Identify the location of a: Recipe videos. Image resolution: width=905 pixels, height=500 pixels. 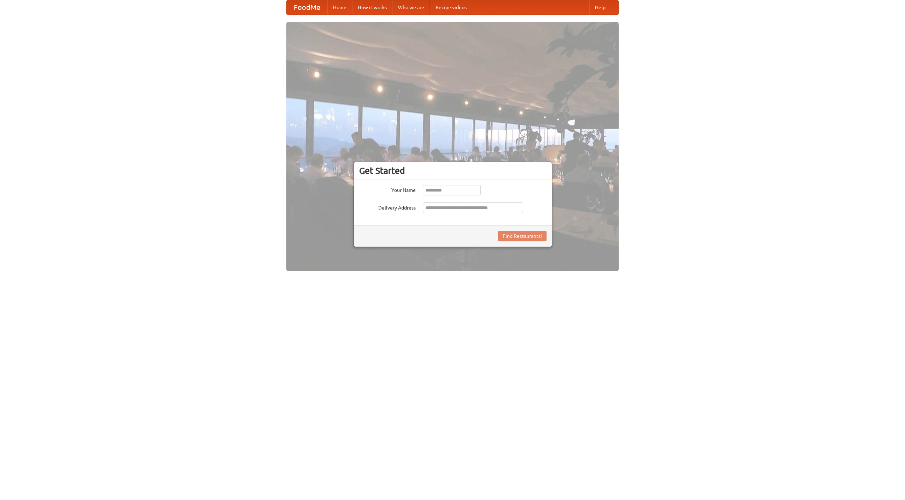
(451, 7).